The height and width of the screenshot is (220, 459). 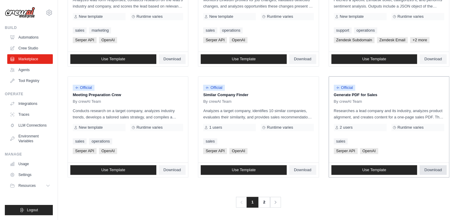 What do you see at coordinates (30, 81) in the screenshot?
I see `a: Tool Registry` at bounding box center [30, 81].